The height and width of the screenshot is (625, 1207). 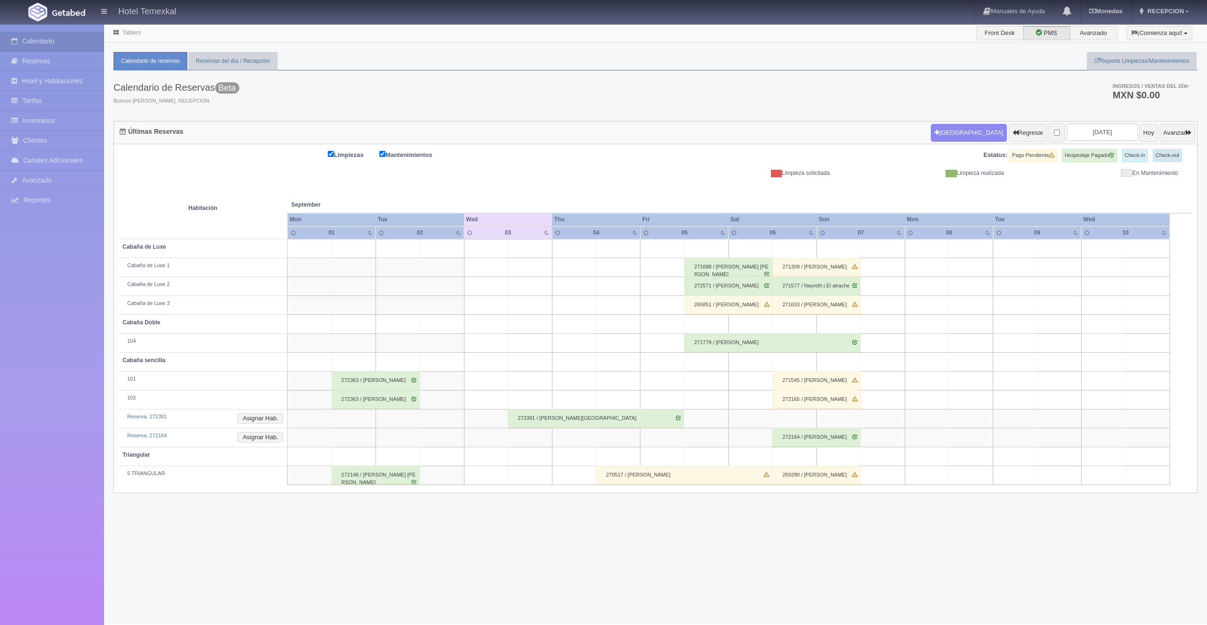 I want to click on div: 07, so click(x=861, y=233).